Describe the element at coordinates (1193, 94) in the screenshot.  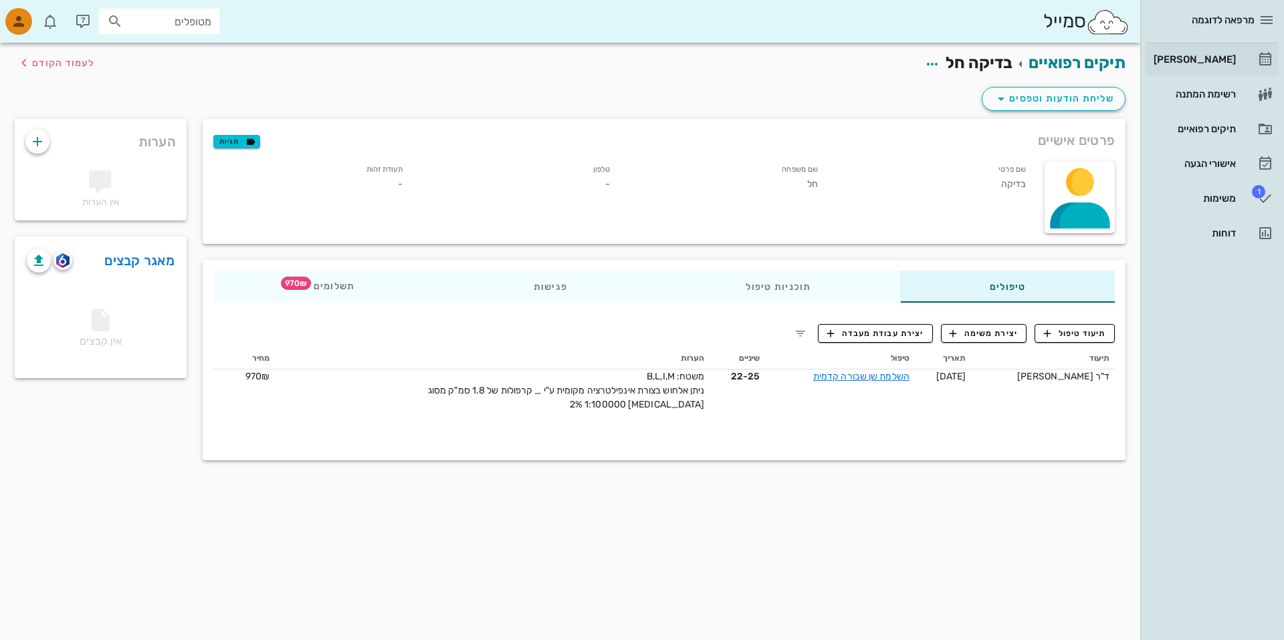
I see `div: רשימת המתנה` at that location.